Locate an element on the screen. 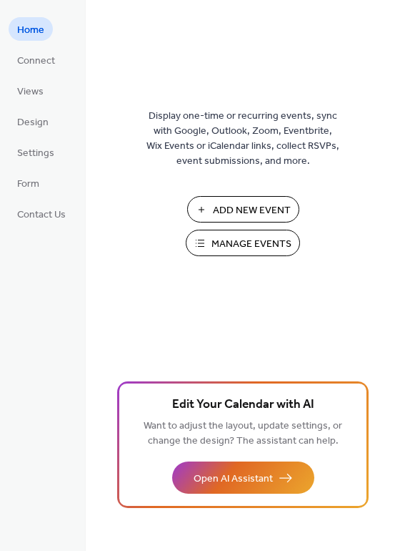 The image size is (400, 551). a: Design is located at coordinates (33, 121).